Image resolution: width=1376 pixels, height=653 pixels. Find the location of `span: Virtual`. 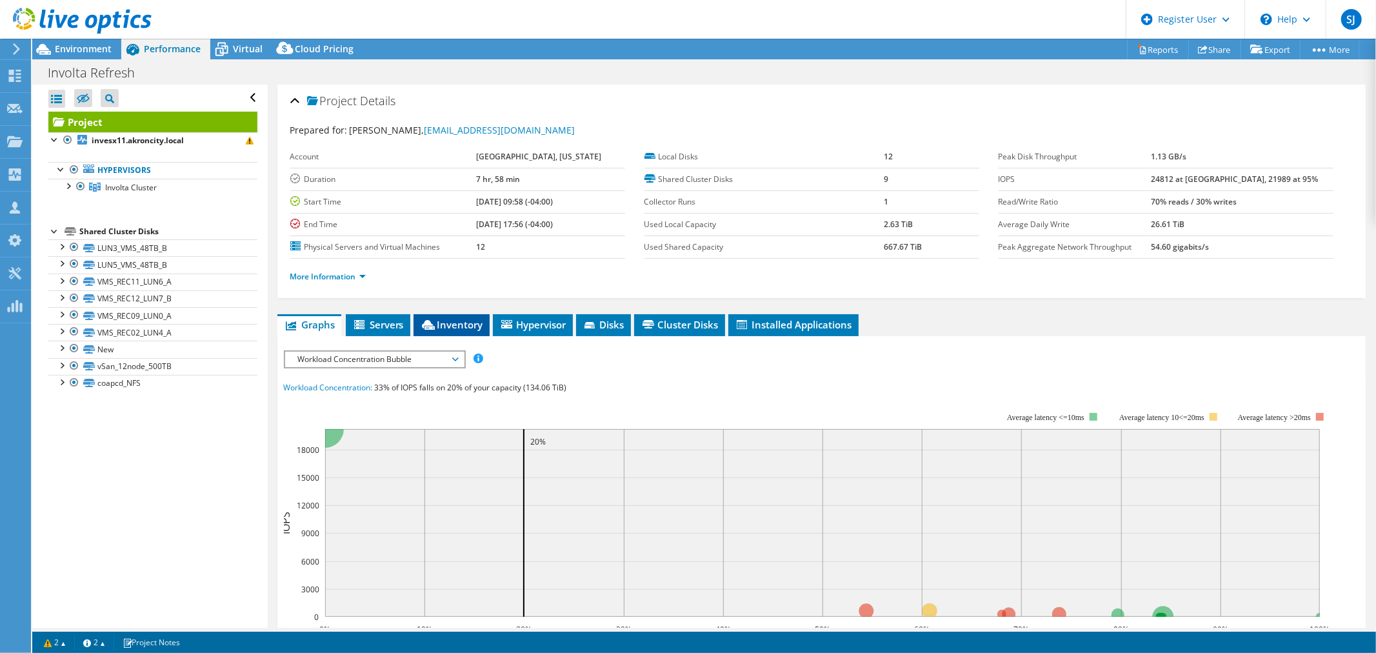

span: Virtual is located at coordinates (248, 48).